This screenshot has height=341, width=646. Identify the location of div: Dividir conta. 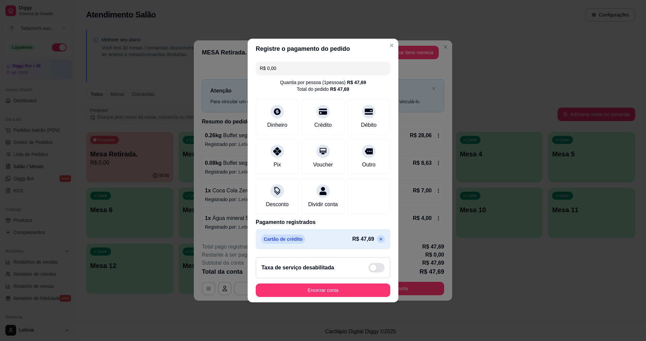
(323, 205).